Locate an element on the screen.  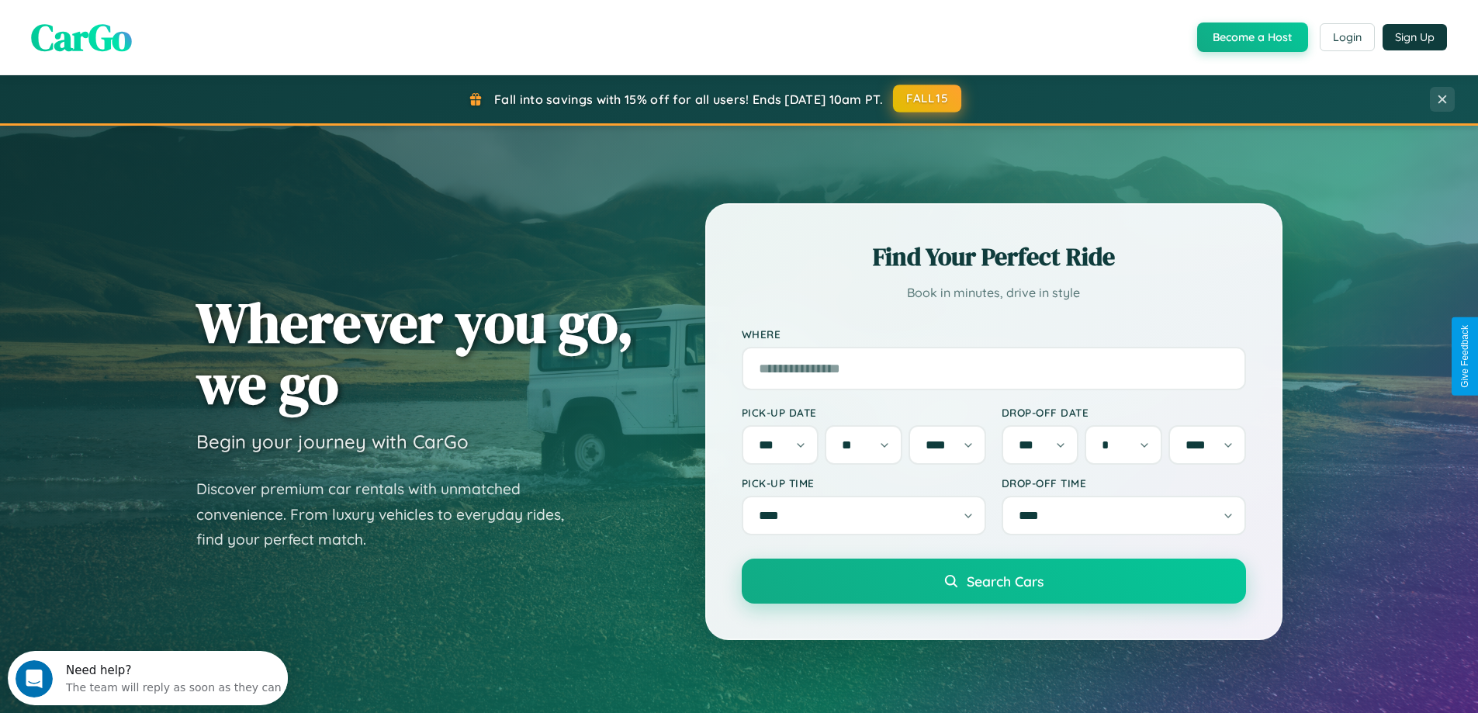
div: The team will reply as soon as they can is located at coordinates (166, 33).